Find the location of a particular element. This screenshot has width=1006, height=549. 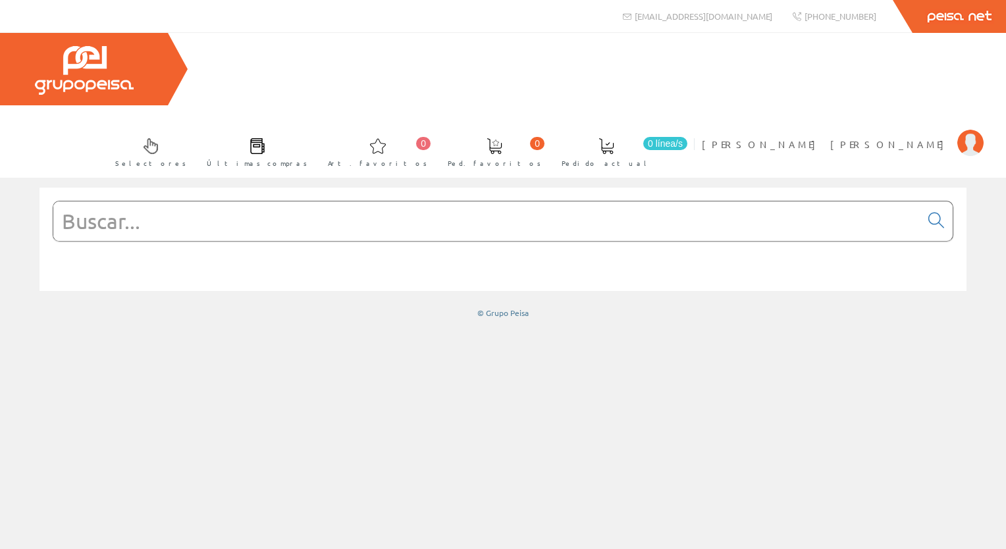

a: Últimas compras is located at coordinates (253, 151).